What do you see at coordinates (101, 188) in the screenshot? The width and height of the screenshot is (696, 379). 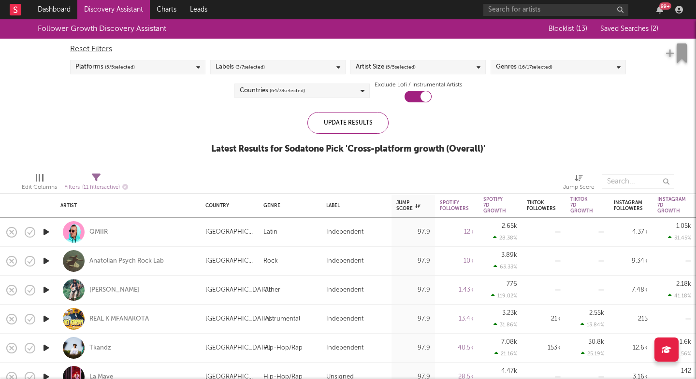 I see `span: ( 11 filters active)` at bounding box center [101, 188].